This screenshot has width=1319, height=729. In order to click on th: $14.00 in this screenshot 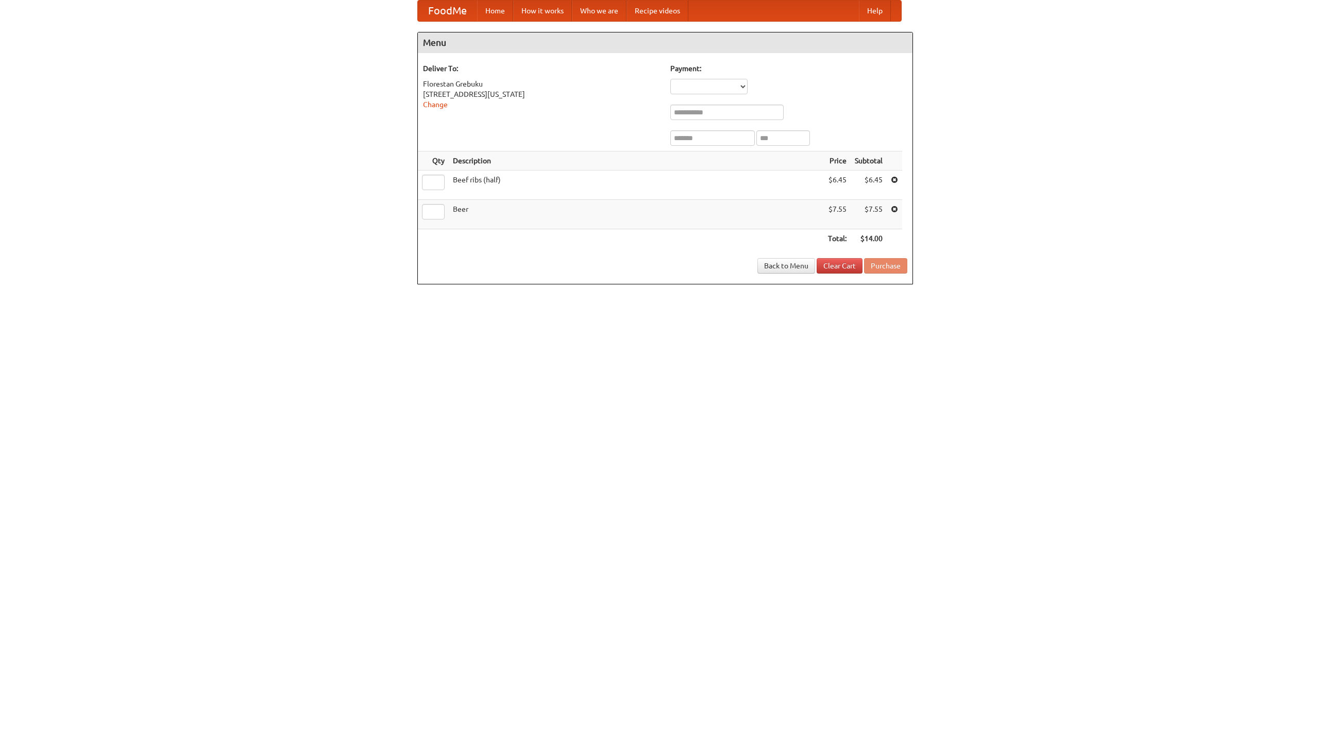, I will do `click(869, 239)`.